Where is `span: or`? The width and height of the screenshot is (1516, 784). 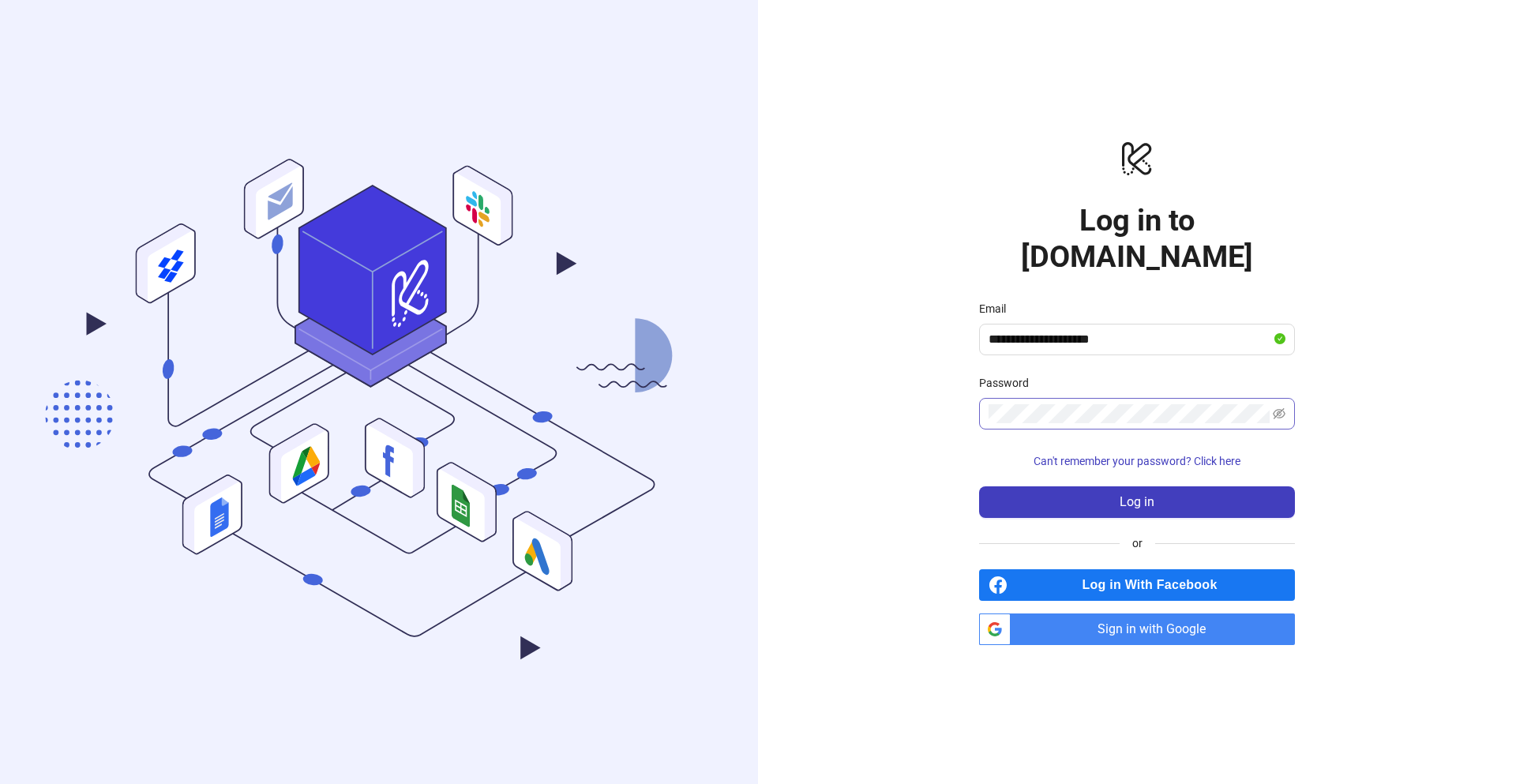
span: or is located at coordinates (1137, 543).